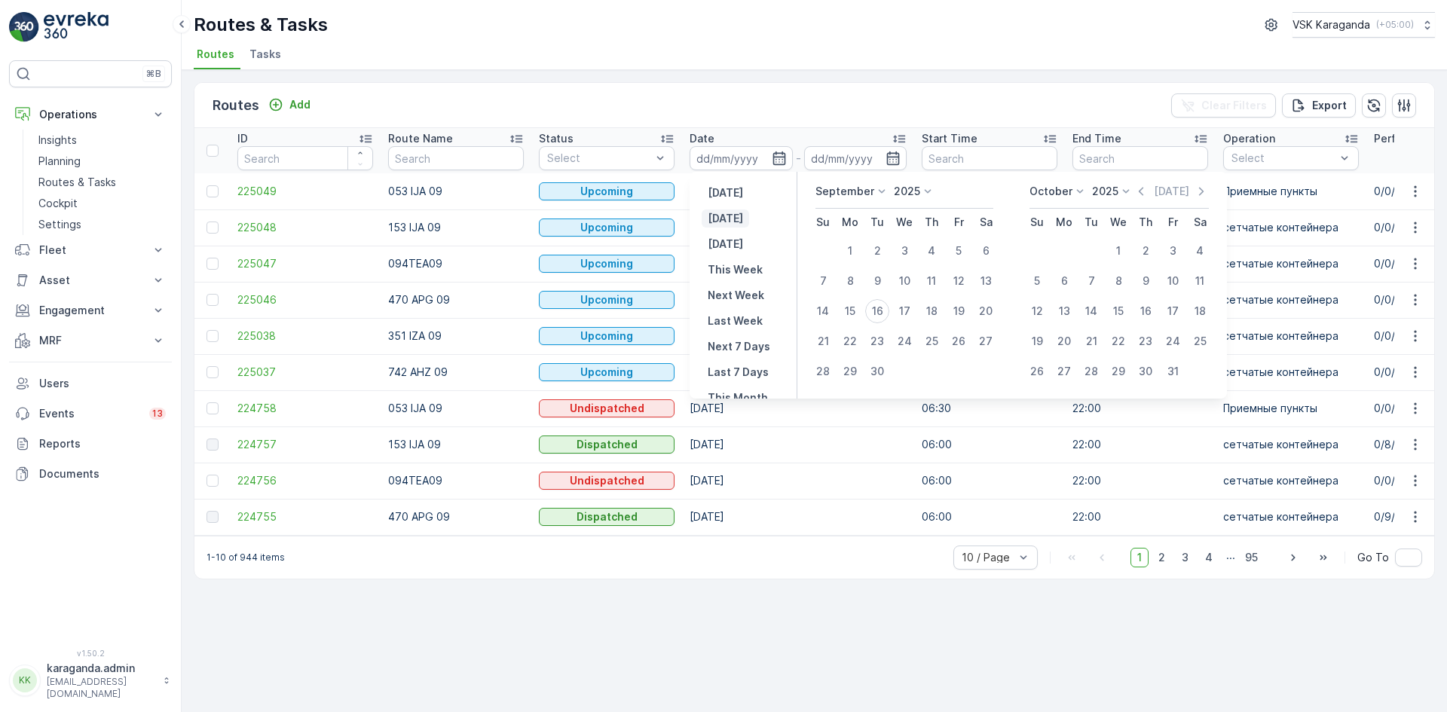  What do you see at coordinates (305, 408) in the screenshot?
I see `span: 224758` at bounding box center [305, 408].